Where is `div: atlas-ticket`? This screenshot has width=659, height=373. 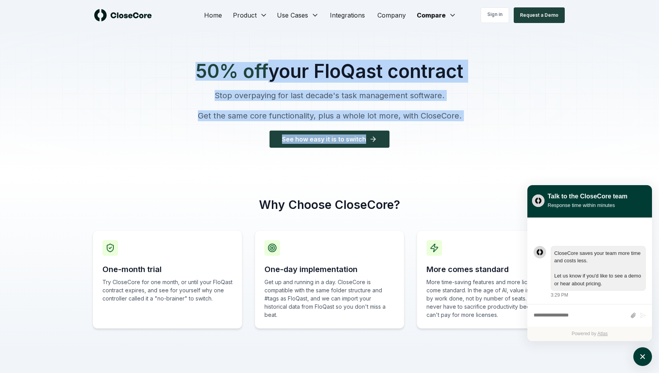
div: atlas-ticket is located at coordinates (590, 279).